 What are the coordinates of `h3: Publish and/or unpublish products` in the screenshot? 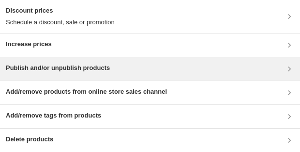 It's located at (58, 68).